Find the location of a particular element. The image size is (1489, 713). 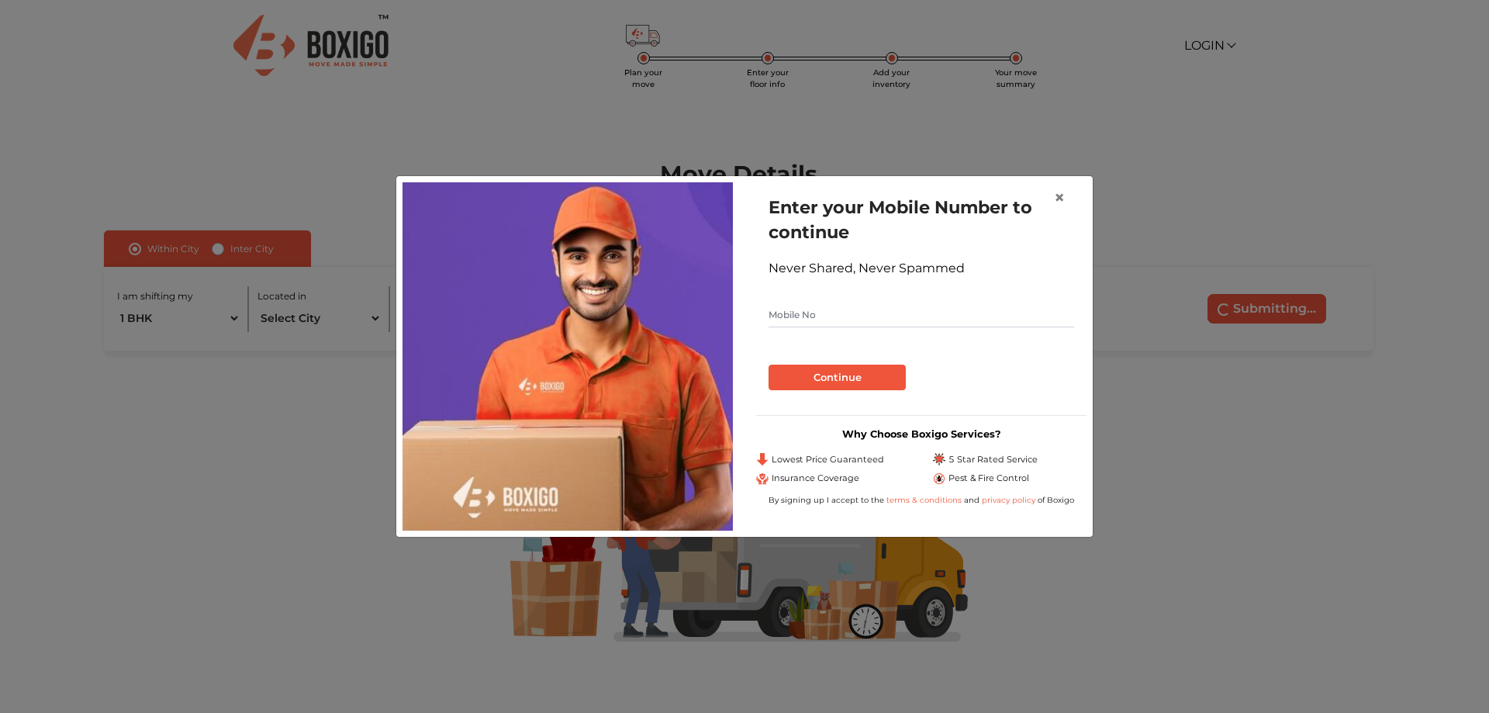

a: terms & conditions is located at coordinates (925, 499).